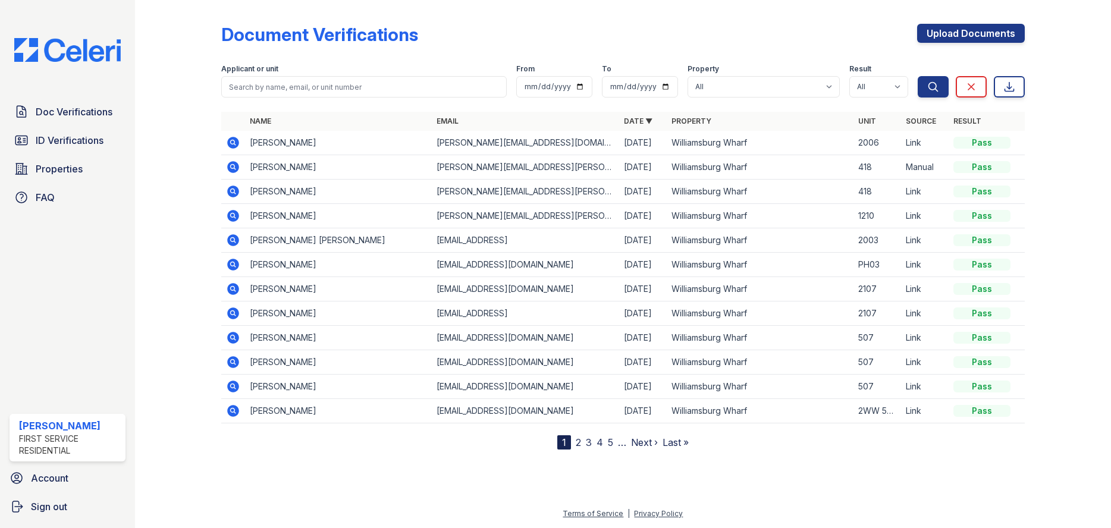 The width and height of the screenshot is (1111, 528). What do you see at coordinates (644, 442) in the screenshot?
I see `a: Next ›` at bounding box center [644, 442].